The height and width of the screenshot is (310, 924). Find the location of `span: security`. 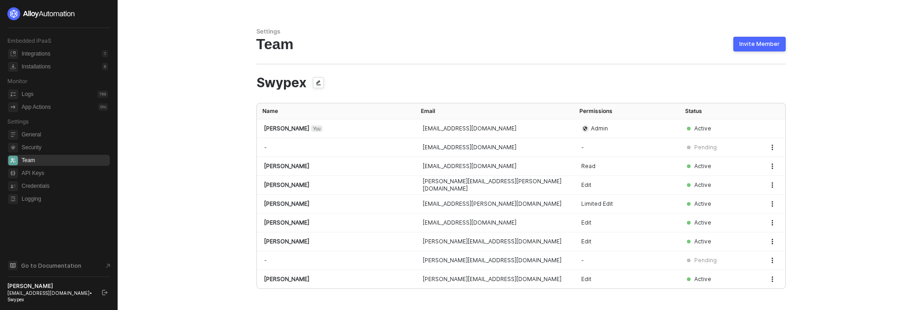

span: security is located at coordinates (13, 148).